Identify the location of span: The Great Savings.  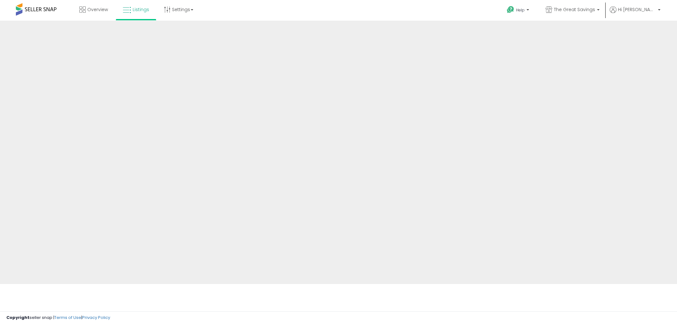
(575, 10).